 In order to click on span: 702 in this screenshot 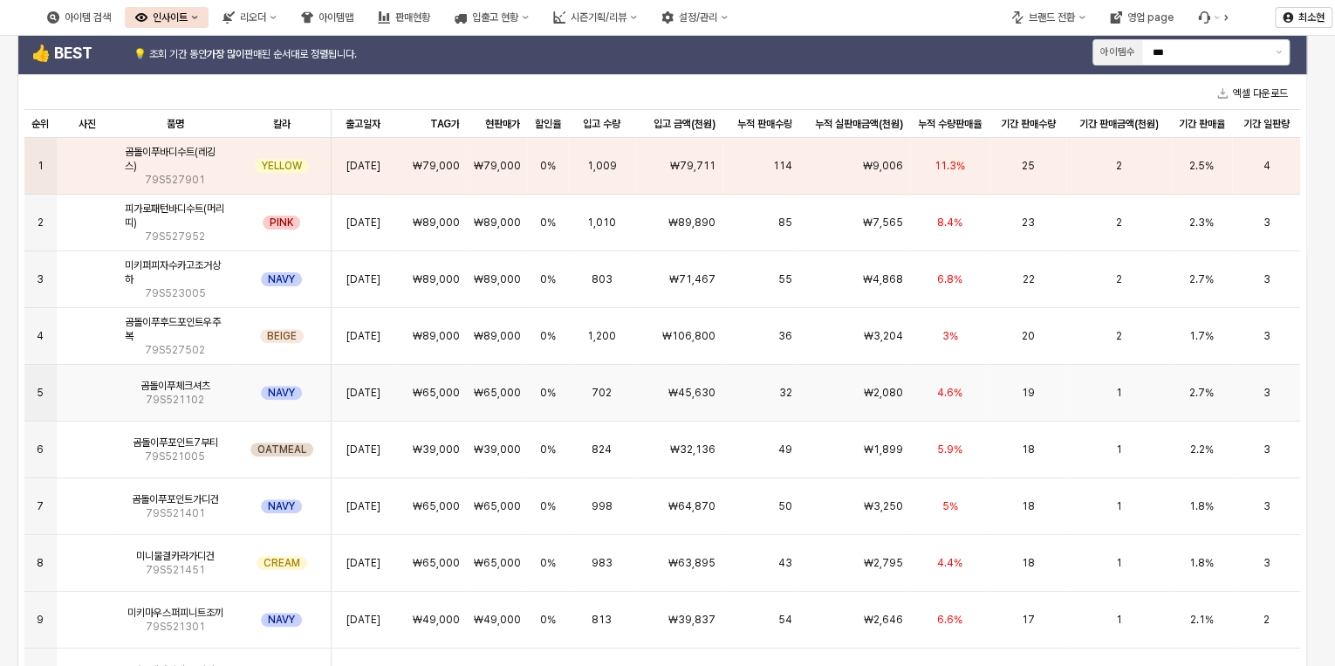, I will do `click(601, 393)`.